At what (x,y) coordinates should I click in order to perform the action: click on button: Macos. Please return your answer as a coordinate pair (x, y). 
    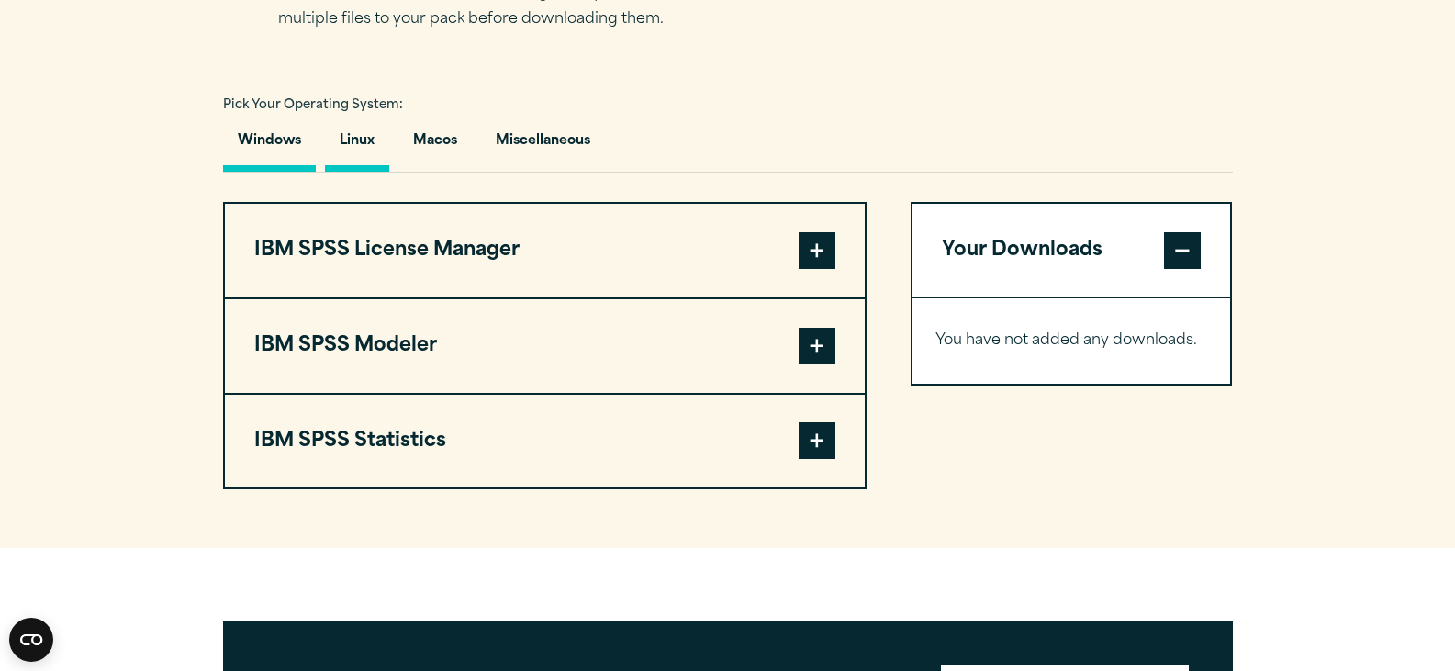
    Looking at the image, I should click on (435, 145).